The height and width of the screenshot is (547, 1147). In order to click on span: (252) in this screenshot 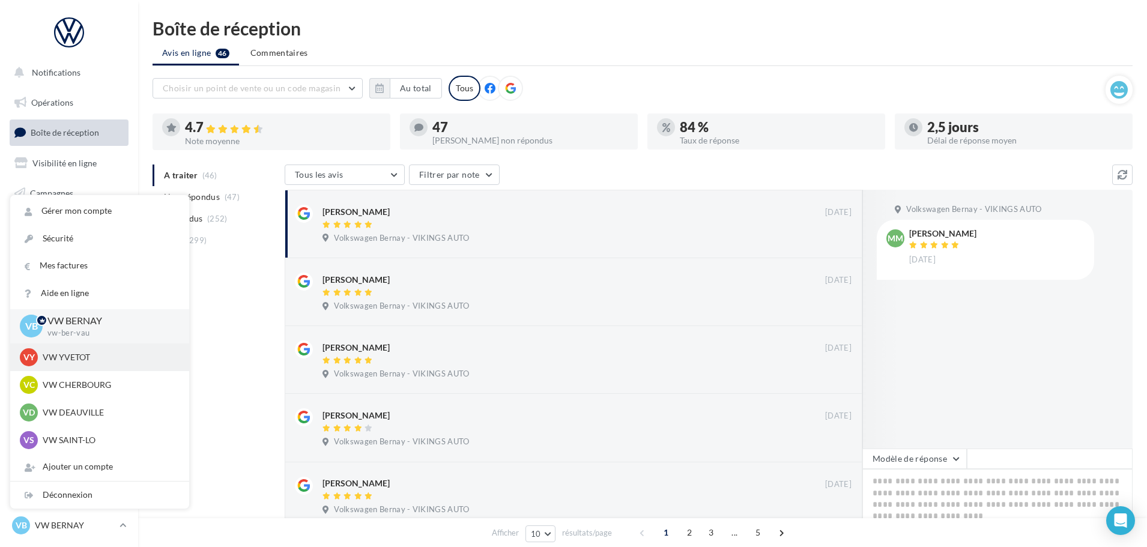, I will do `click(217, 219)`.